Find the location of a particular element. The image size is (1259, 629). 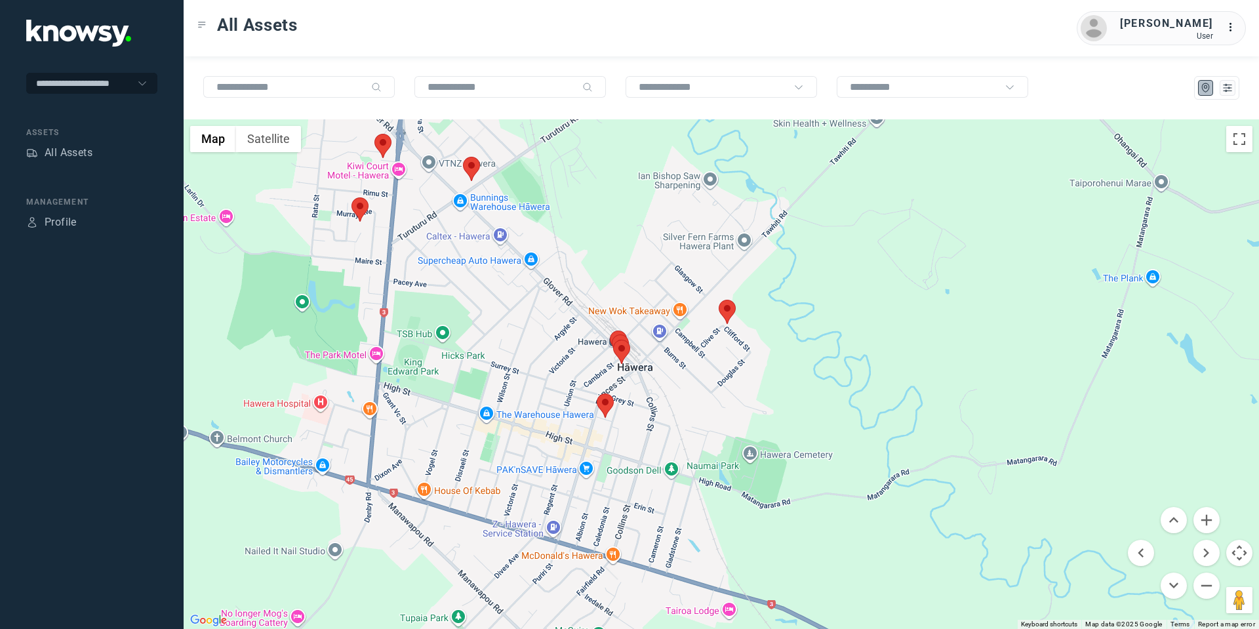

button: Show satellite imagery is located at coordinates (268, 139).